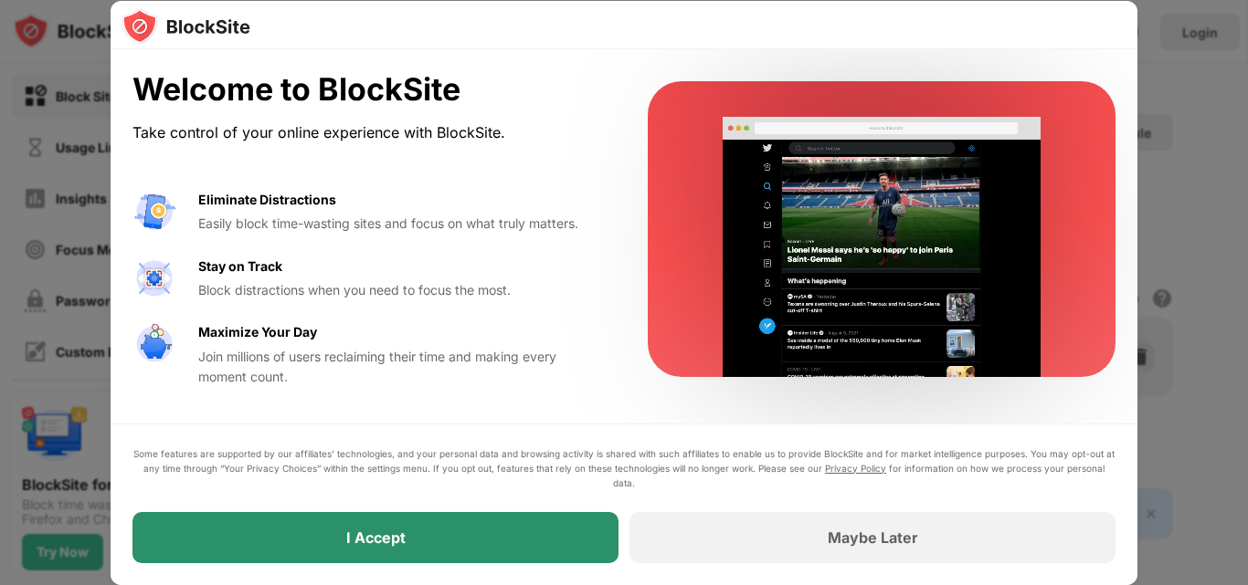 This screenshot has height=585, width=1248. I want to click on div: Stay on Track, so click(240, 267).